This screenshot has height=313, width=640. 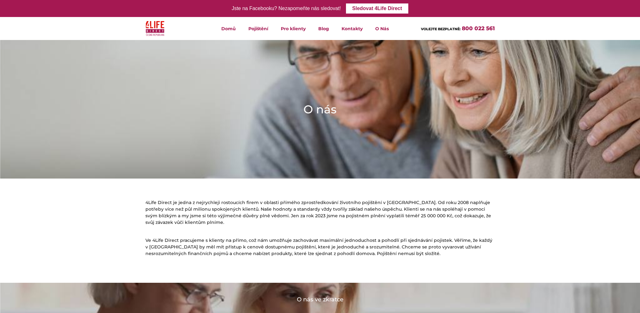 What do you see at coordinates (320, 300) in the screenshot?
I see `h4: O nás ve zkratce` at bounding box center [320, 300].